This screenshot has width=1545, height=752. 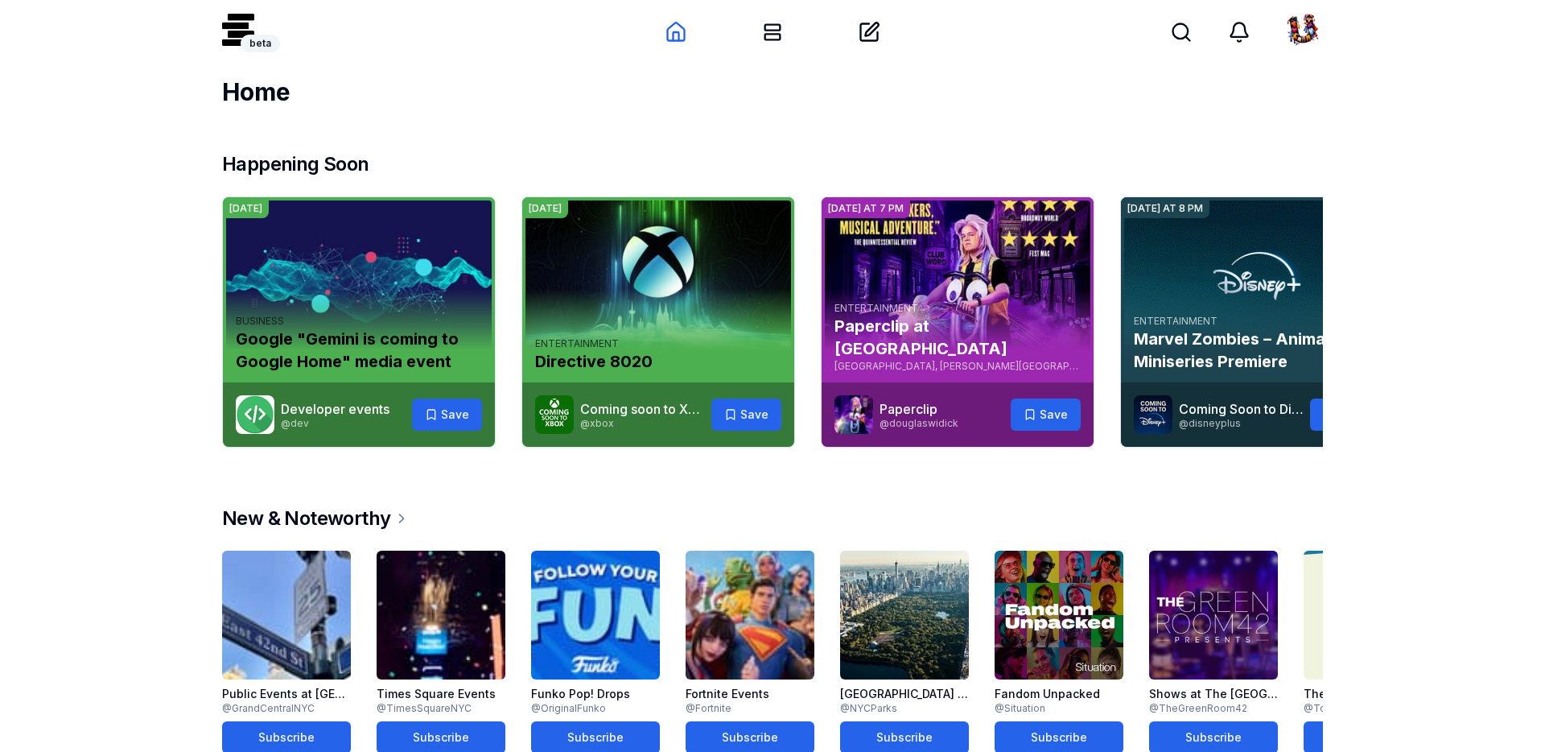 What do you see at coordinates (1257, 275) in the screenshot?
I see `img: Marvel Zombies – Animated Miniseries Premiere` at bounding box center [1257, 275].